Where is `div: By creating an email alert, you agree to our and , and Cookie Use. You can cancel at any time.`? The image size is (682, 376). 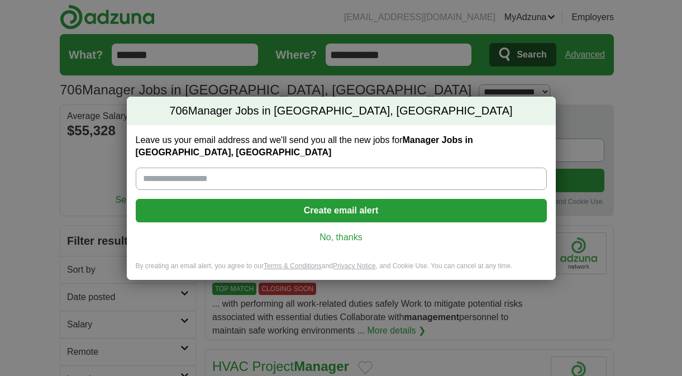
div: By creating an email alert, you agree to our and , and Cookie Use. You can cancel at any time. is located at coordinates (341, 270).